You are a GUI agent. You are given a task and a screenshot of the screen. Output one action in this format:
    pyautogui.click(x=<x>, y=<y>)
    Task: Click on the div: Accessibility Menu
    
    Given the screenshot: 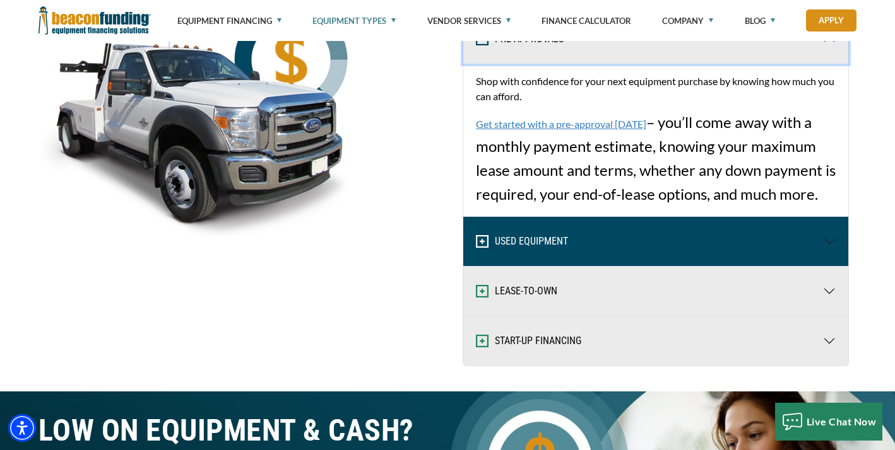 What is the action you would take?
    pyautogui.click(x=22, y=428)
    